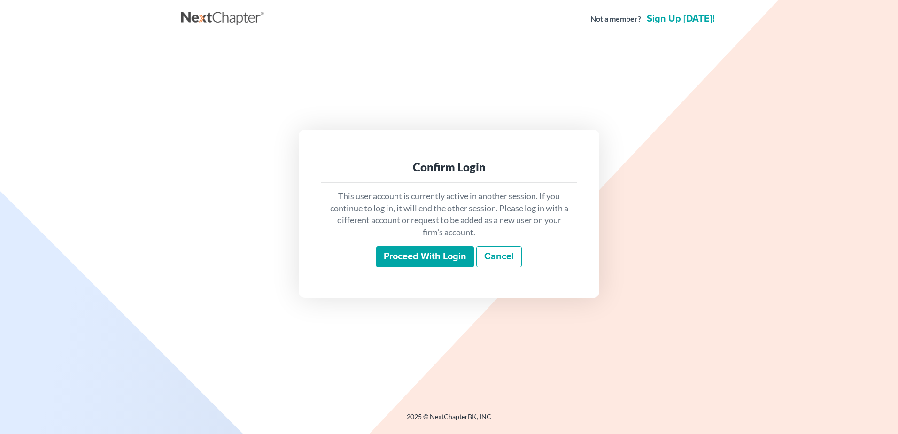  I want to click on p: This user account is currently active in another session. If you continue to log in, it will end ..., so click(449, 214).